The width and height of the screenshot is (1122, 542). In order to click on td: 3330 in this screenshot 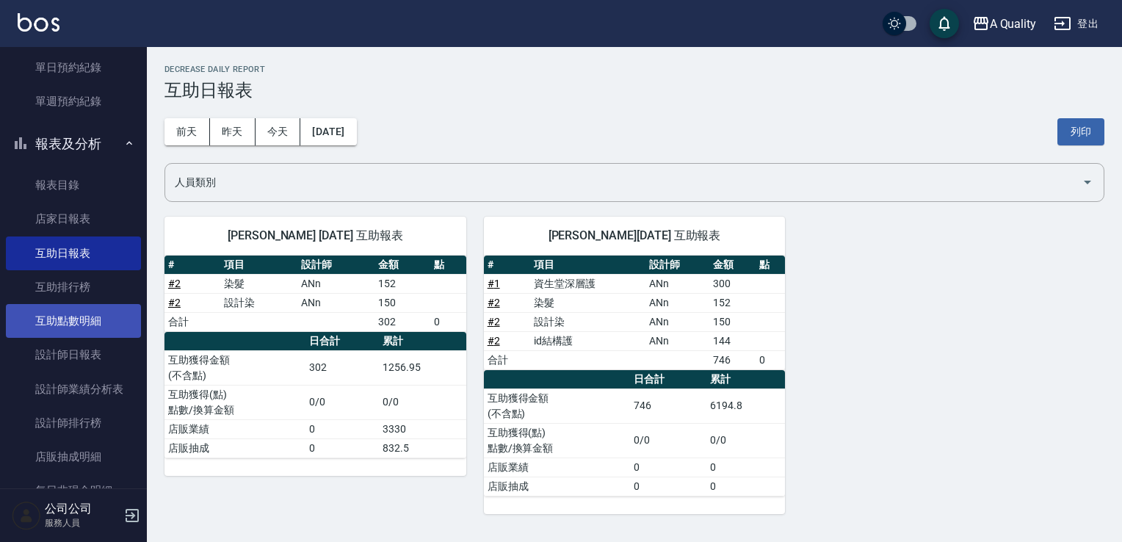, I will do `click(422, 429)`.